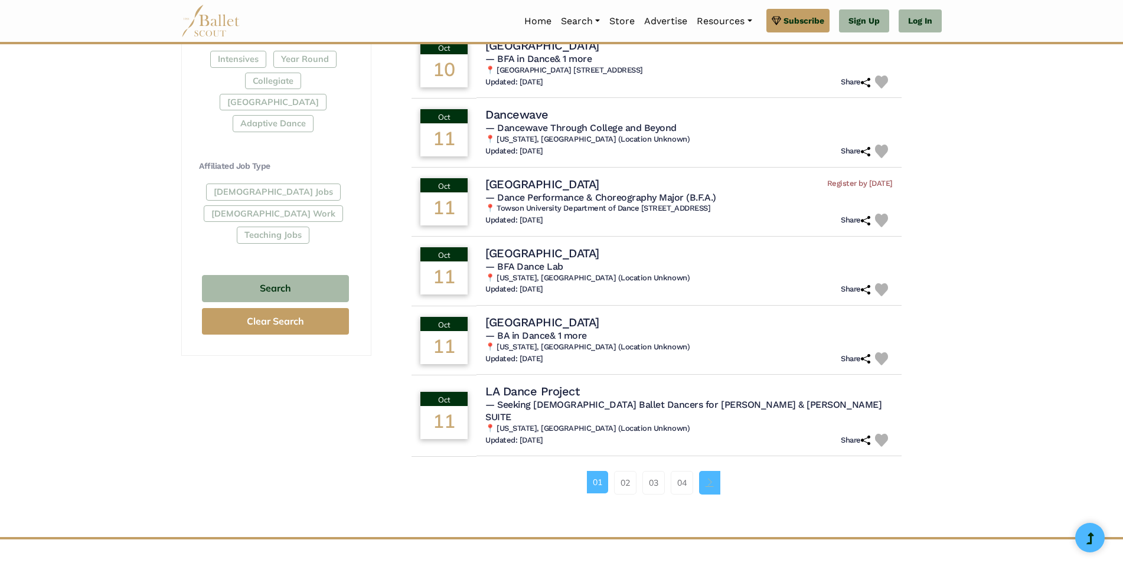 The height and width of the screenshot is (563, 1123). What do you see at coordinates (275, 166) in the screenshot?
I see `h4: Affiliated Job Type` at bounding box center [275, 166].